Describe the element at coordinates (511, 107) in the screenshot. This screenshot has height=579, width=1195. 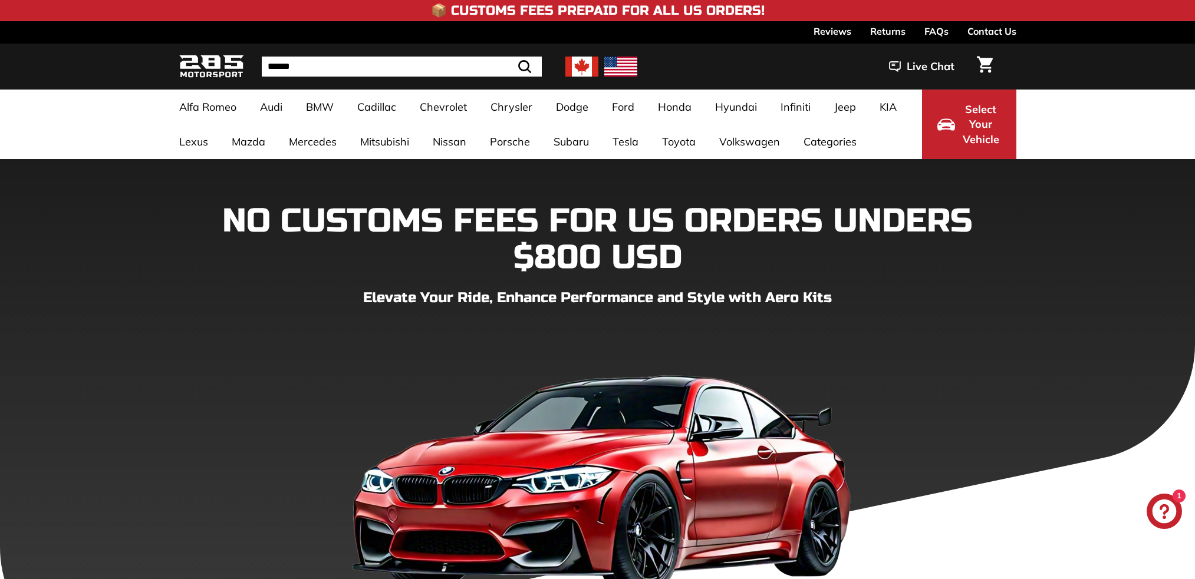
I see `a: Chrysler` at that location.